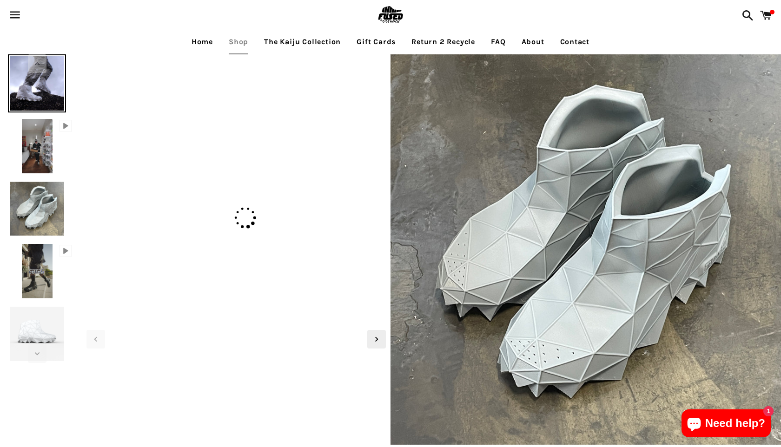  What do you see at coordinates (376, 42) in the screenshot?
I see `a: Gift Cards` at bounding box center [376, 42].